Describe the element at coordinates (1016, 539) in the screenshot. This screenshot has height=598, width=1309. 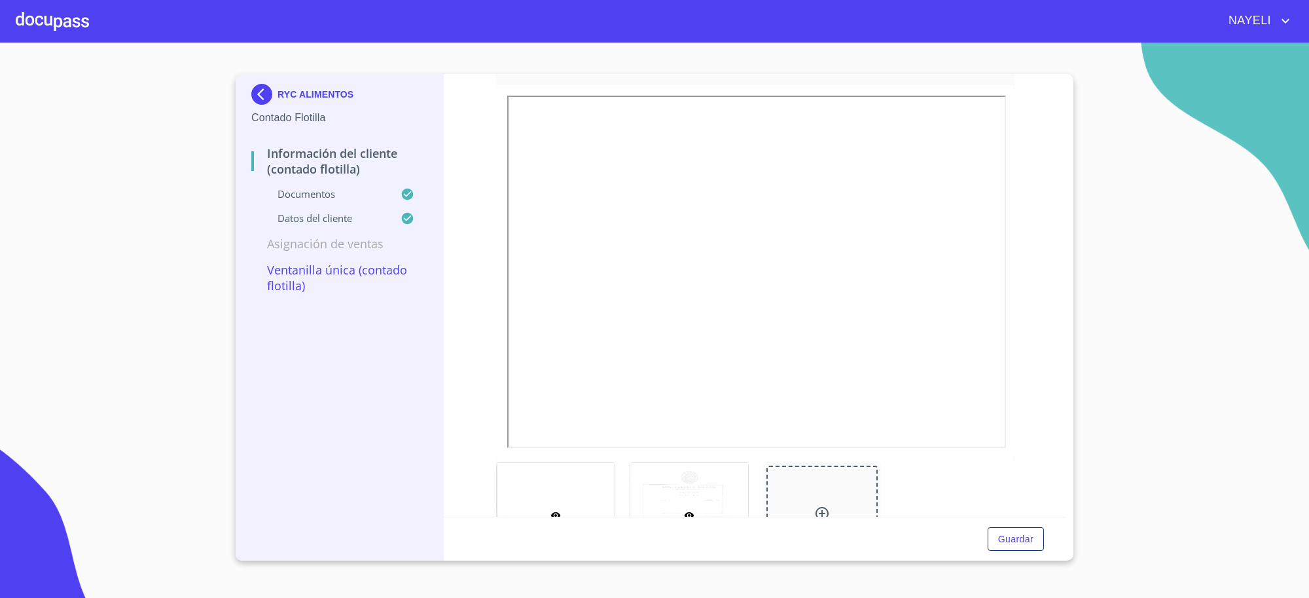
I see `button: Guardar` at that location.